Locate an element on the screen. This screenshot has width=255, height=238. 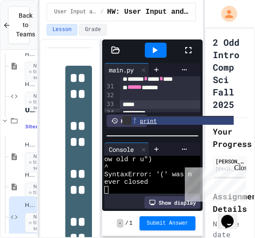
div: 32 is located at coordinates (110, 96).